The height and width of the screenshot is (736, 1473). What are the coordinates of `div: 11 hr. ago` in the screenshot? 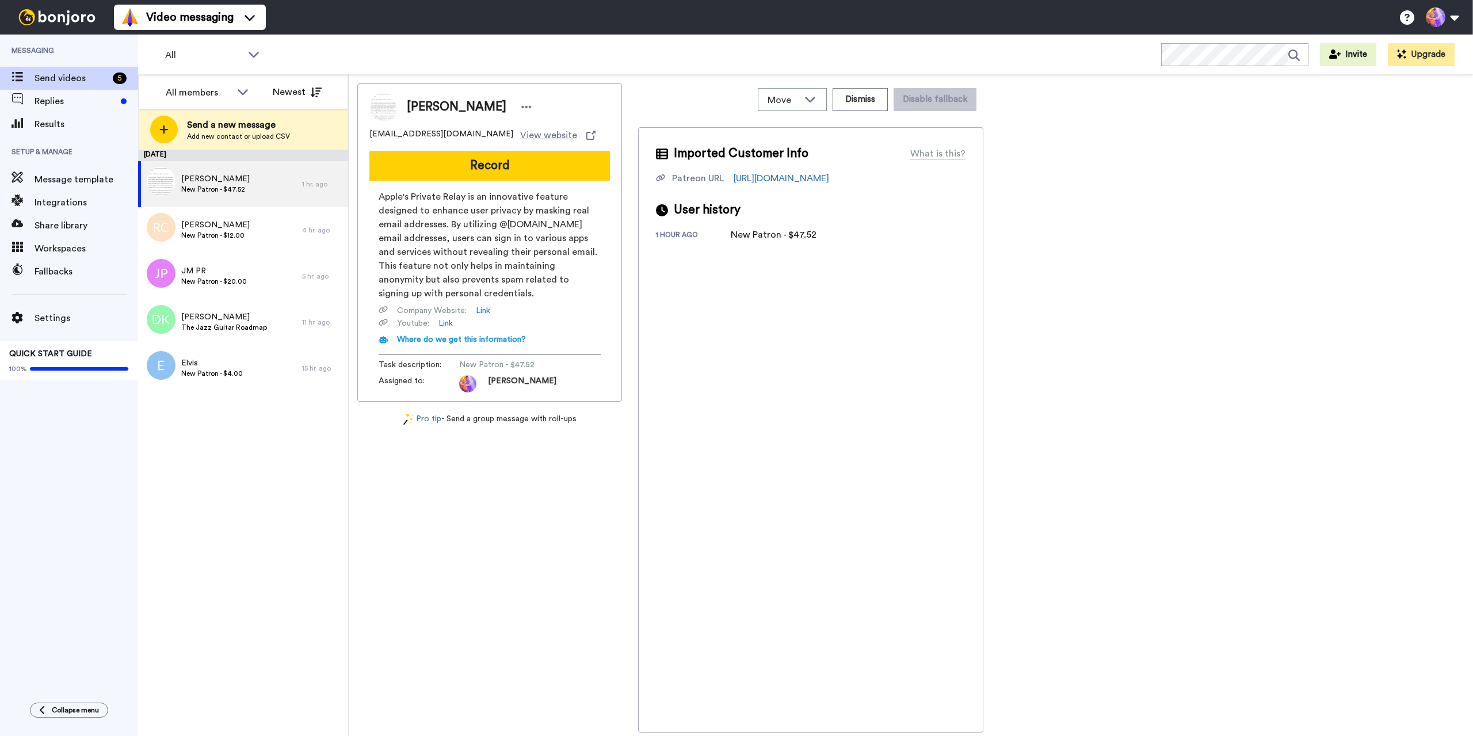 It's located at (322, 322).